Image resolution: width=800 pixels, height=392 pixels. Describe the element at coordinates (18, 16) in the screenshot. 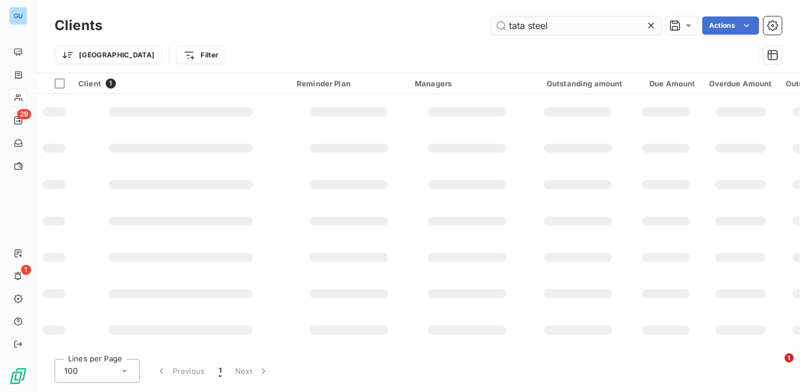

I see `div: GU` at that location.